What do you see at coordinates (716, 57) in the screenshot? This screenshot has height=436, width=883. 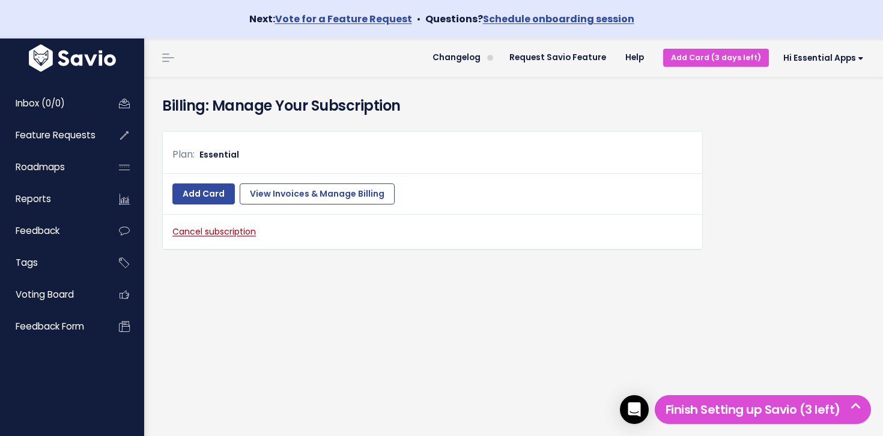 I see `a: Add Card (3 days left)` at bounding box center [716, 57].